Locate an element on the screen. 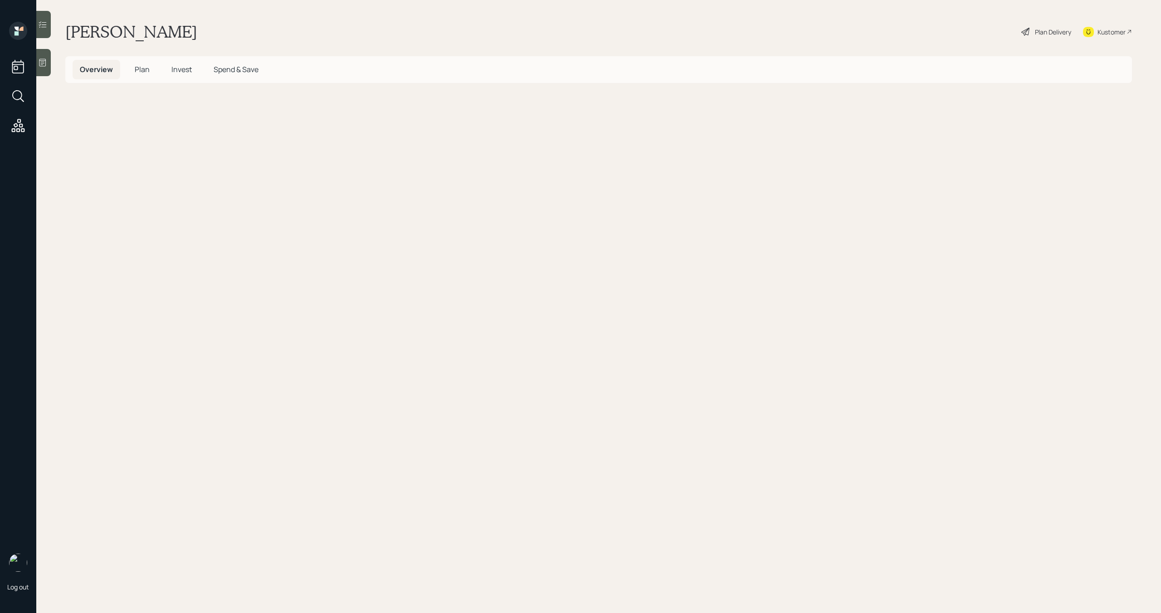 This screenshot has width=1161, height=613. div: Kustomer is located at coordinates (1111, 32).